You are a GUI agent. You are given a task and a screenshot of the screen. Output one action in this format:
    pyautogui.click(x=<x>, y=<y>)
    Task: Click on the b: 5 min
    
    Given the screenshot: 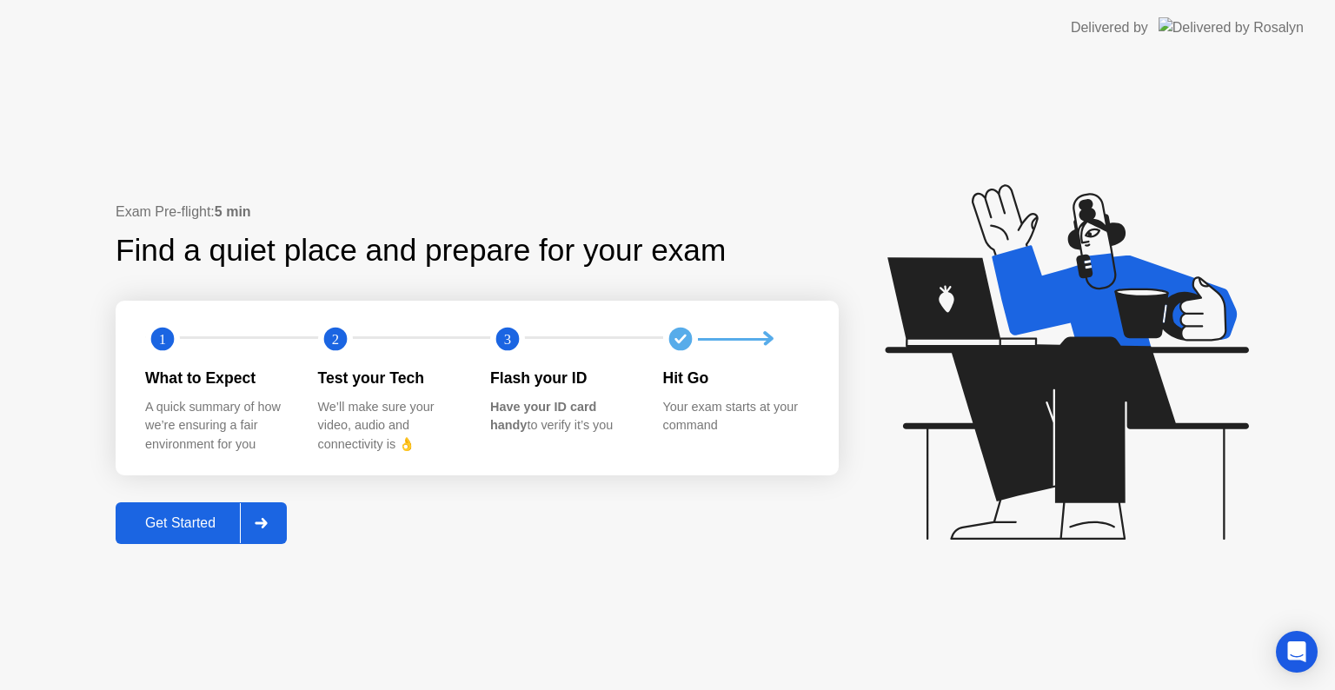 What is the action you would take?
    pyautogui.click(x=233, y=211)
    